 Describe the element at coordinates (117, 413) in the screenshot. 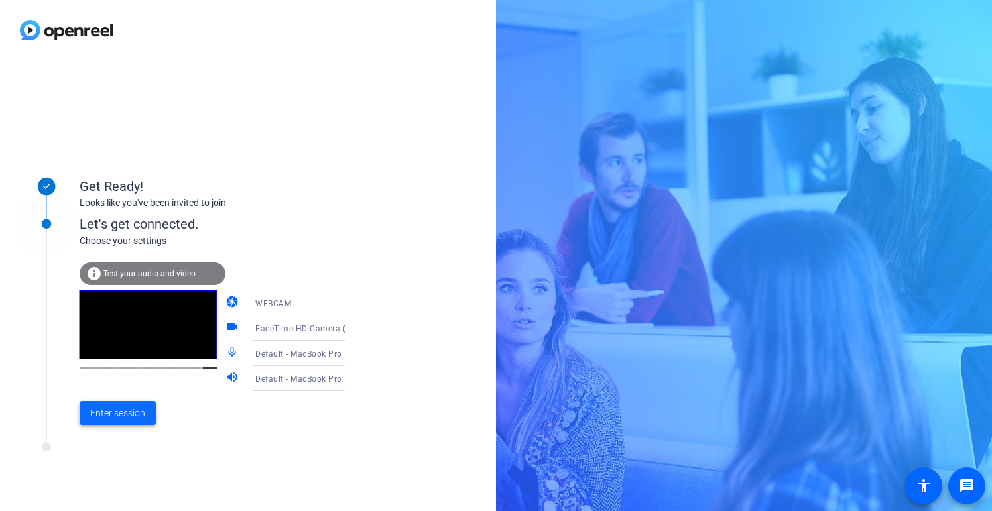

I see `span: Enter session` at that location.